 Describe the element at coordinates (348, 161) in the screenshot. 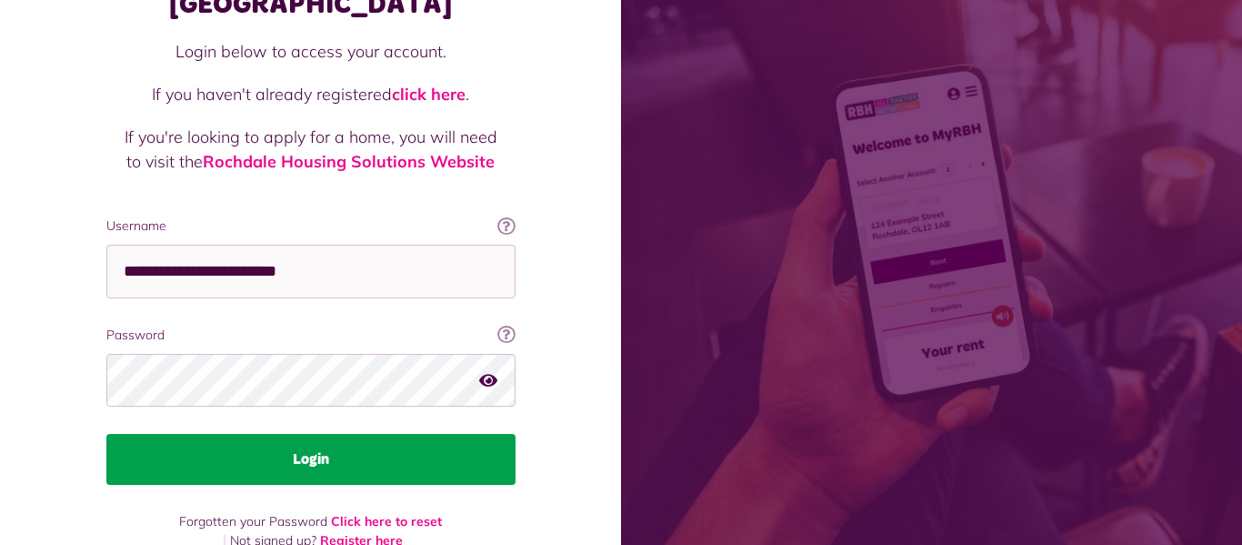

I see `a: Rochdale Housing Solutions Website` at that location.